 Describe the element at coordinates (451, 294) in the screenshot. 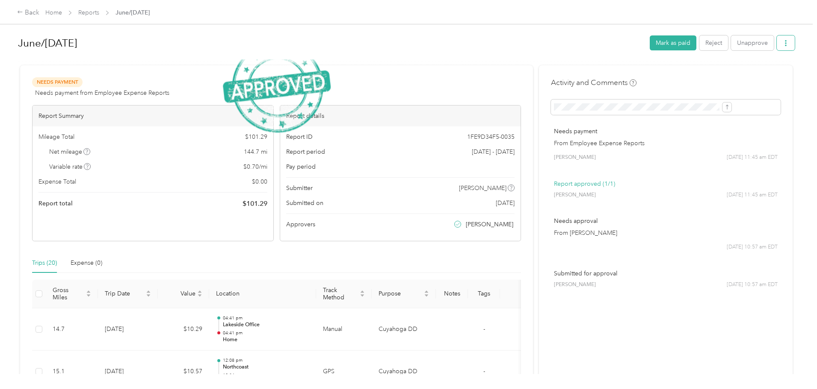

I see `th: Notes` at that location.